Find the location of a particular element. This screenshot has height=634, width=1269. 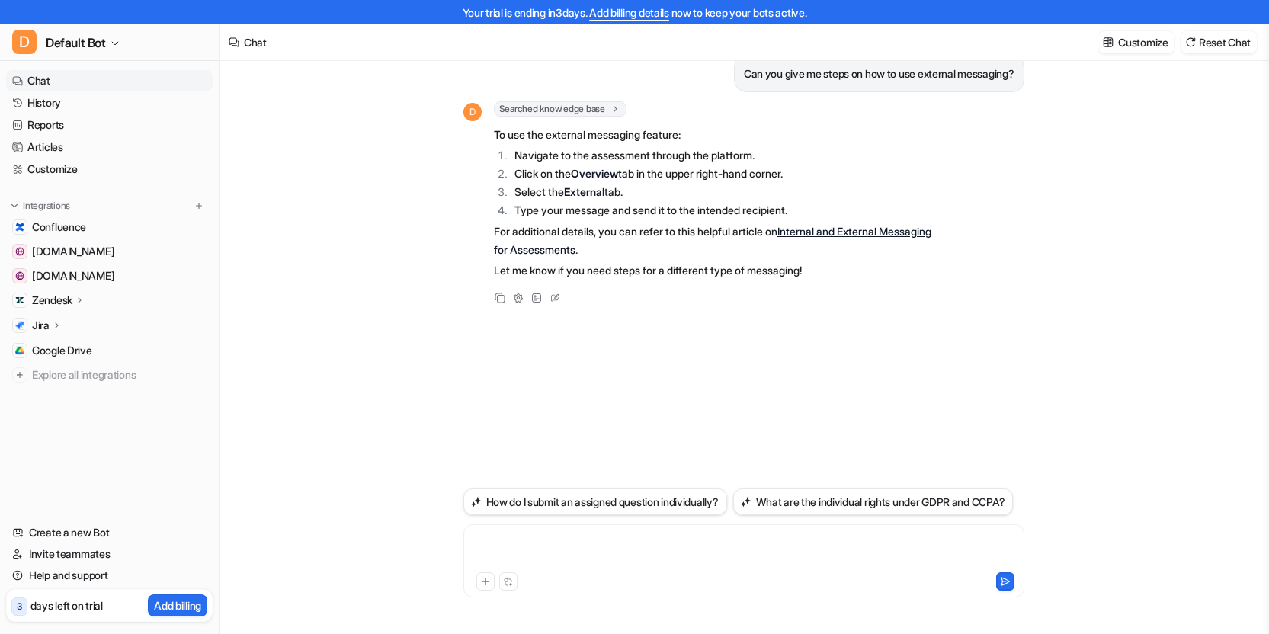

a: Internal and External Messaging for Assessments is located at coordinates (713, 240).